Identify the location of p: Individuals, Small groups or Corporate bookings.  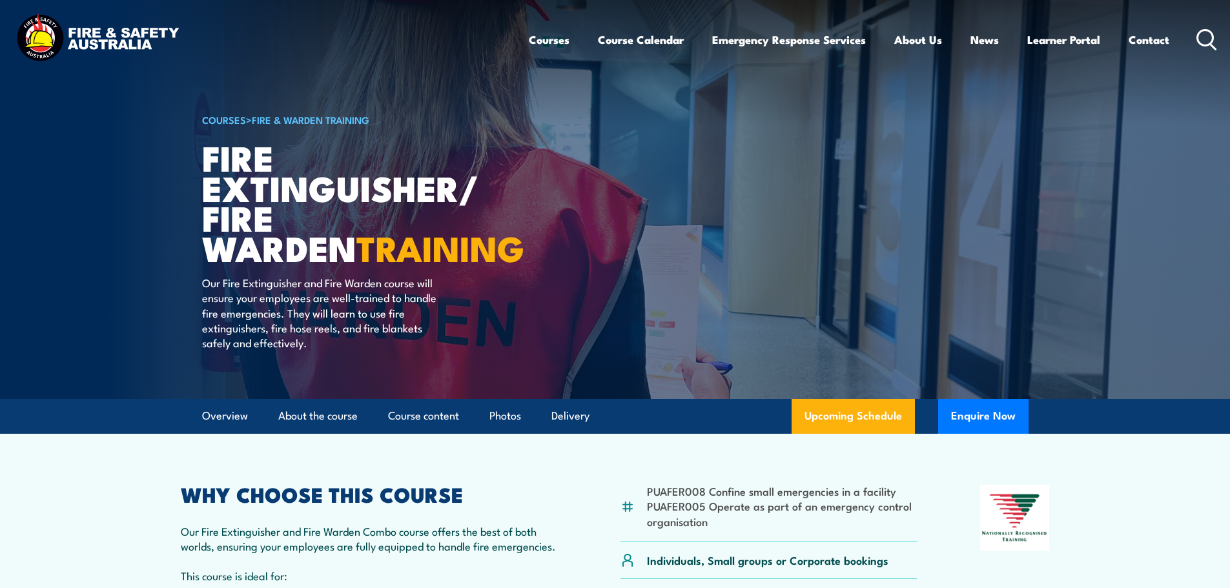
(768, 560).